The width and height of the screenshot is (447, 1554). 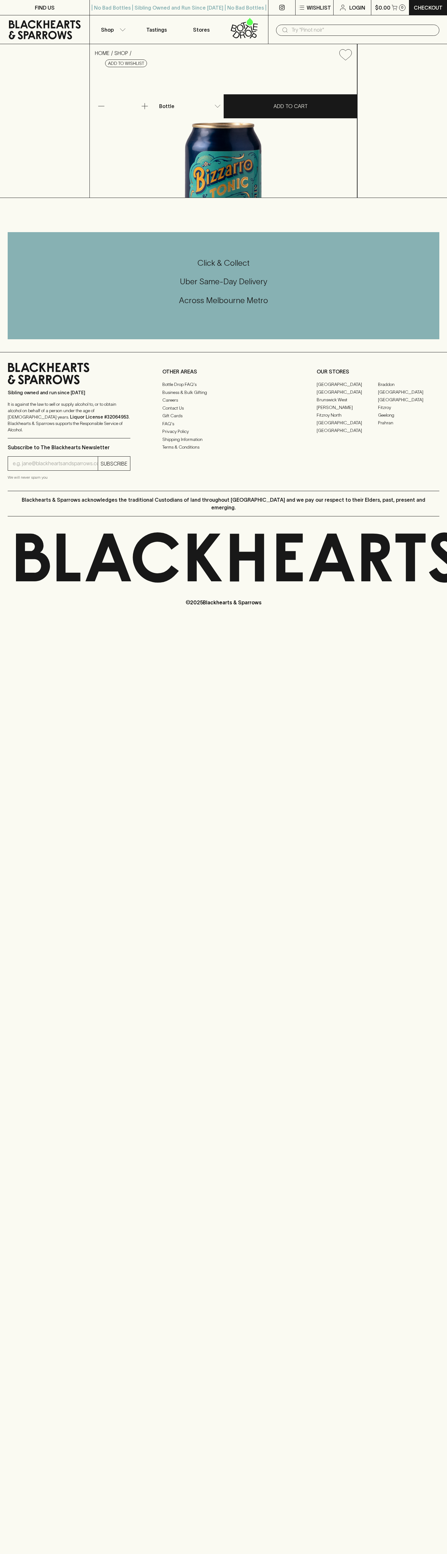 I want to click on p: $0.00, so click(x=383, y=8).